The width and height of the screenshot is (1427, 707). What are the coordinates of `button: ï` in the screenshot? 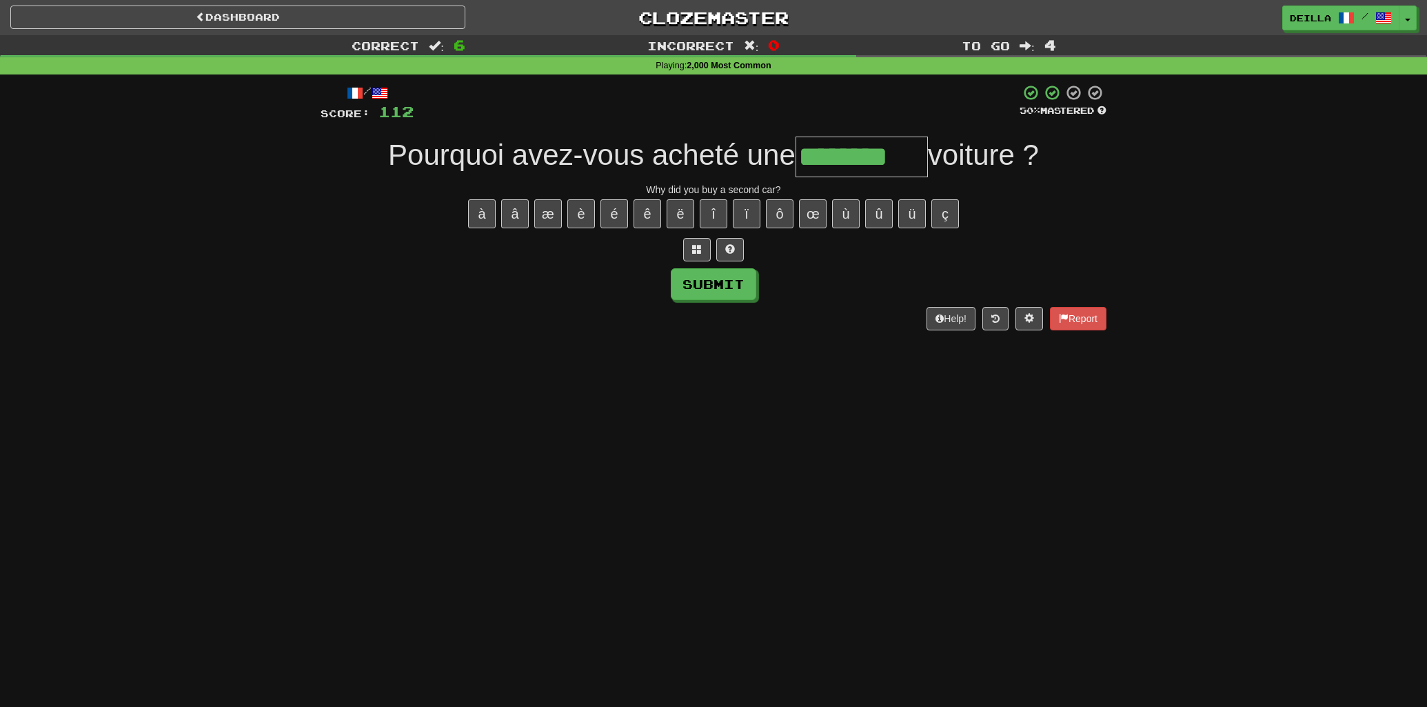 It's located at (747, 214).